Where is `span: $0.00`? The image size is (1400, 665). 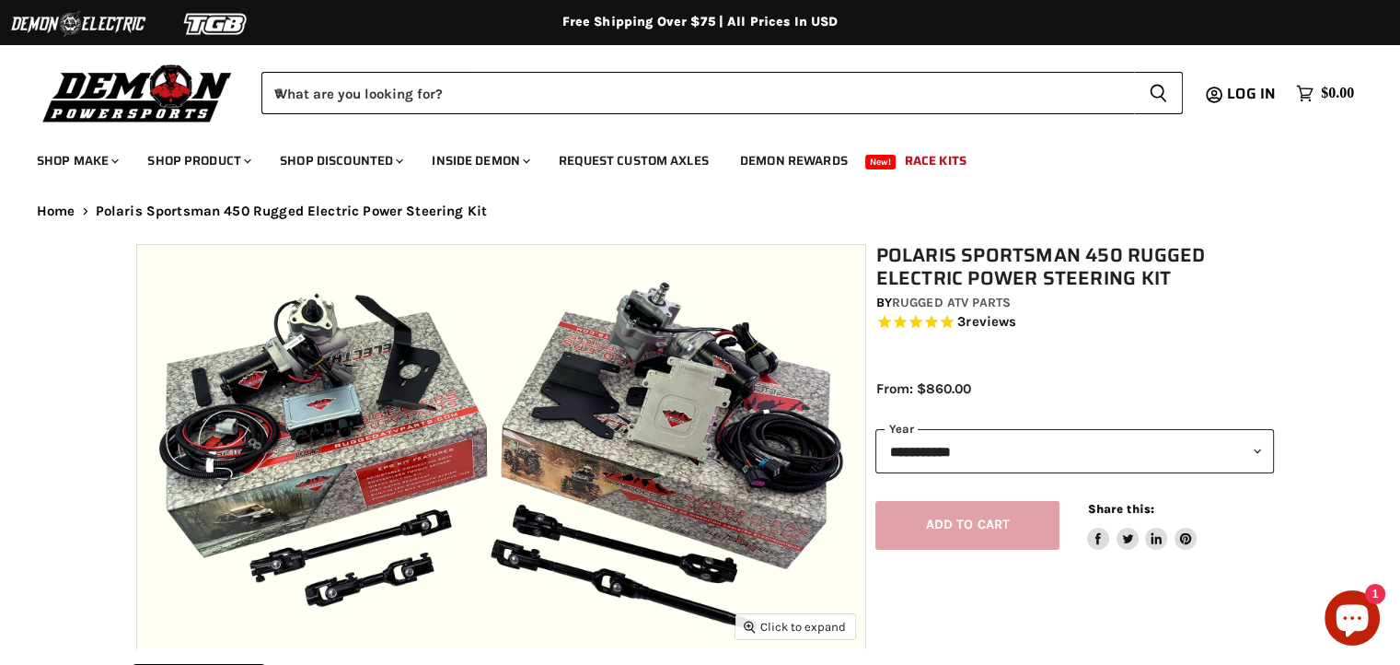
span: $0.00 is located at coordinates (1338, 93).